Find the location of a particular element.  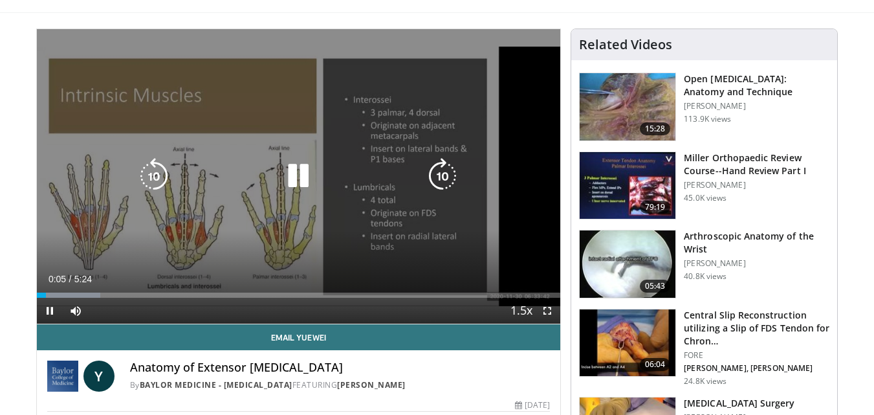

h4: Related Videos is located at coordinates (625, 45).